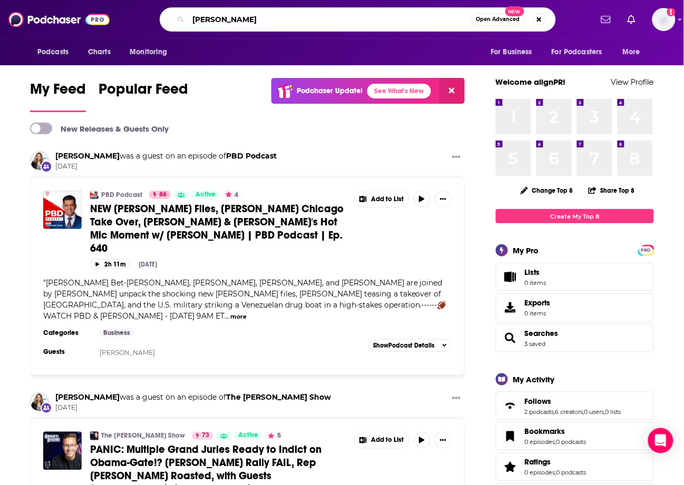  Describe the element at coordinates (538, 401) in the screenshot. I see `span: Follows` at that location.